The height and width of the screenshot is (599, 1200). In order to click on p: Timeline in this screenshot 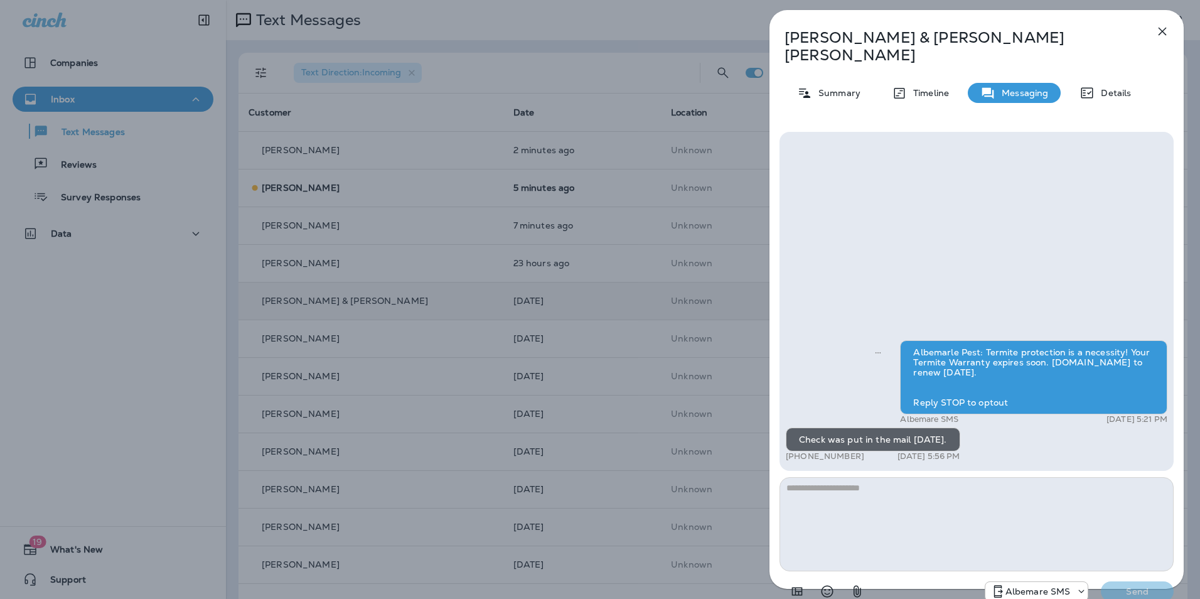, I will do `click(927, 93)`.